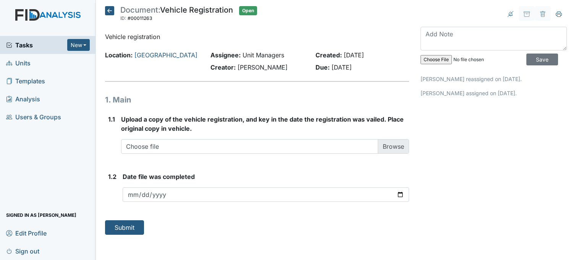  I want to click on span: #00011263, so click(140, 18).